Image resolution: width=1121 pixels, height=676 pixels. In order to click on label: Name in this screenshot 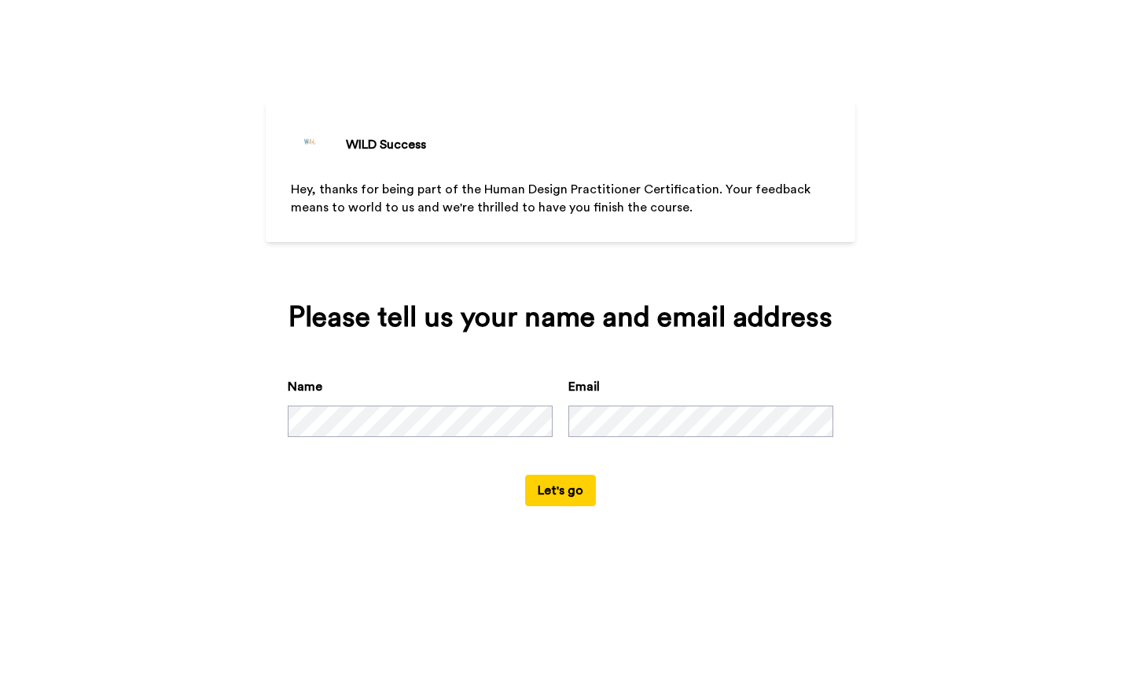, I will do `click(305, 387)`.